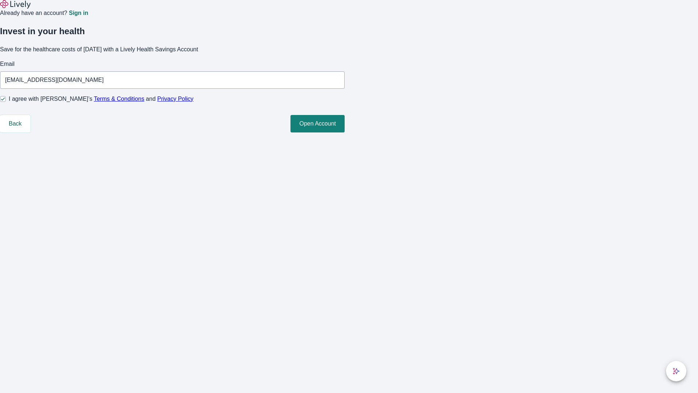 This screenshot has width=698, height=393. What do you see at coordinates (78, 13) in the screenshot?
I see `div: Sign in` at bounding box center [78, 13].